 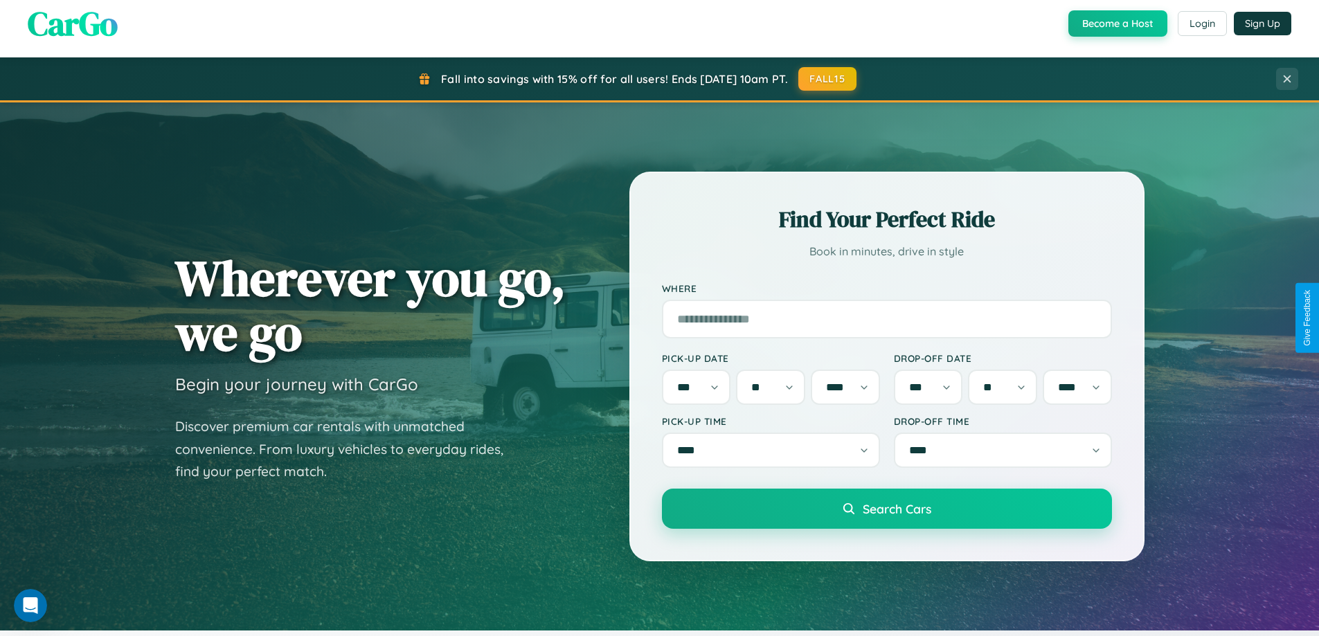 What do you see at coordinates (770, 421) in the screenshot?
I see `label: Pick-up Time` at bounding box center [770, 421].